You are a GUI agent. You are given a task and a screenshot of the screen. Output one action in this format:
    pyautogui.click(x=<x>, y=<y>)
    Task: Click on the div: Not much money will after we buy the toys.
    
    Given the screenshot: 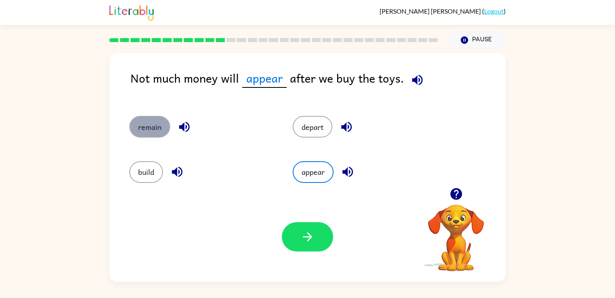 What is the action you would take?
    pyautogui.click(x=318, y=84)
    